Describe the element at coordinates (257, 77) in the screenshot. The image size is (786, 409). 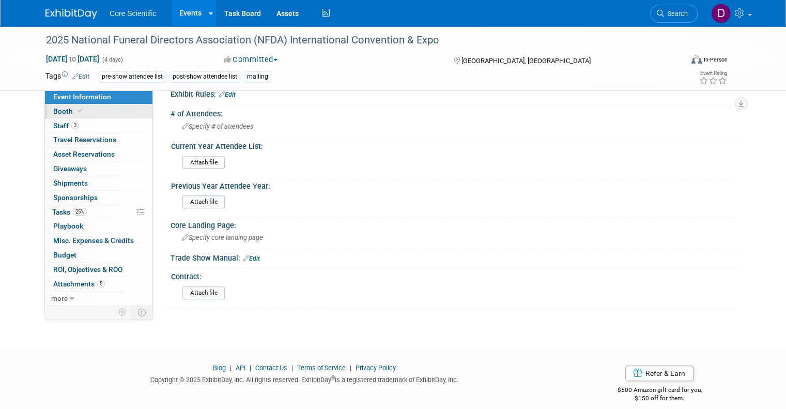
I see `div: mailing` at that location.